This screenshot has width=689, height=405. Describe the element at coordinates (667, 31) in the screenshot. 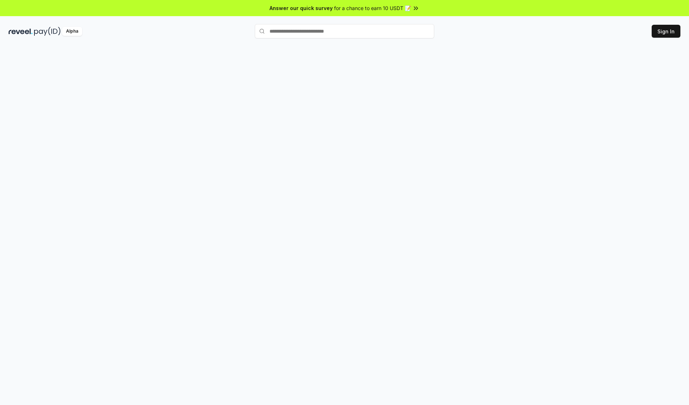

I see `button: Sign In` at that location.